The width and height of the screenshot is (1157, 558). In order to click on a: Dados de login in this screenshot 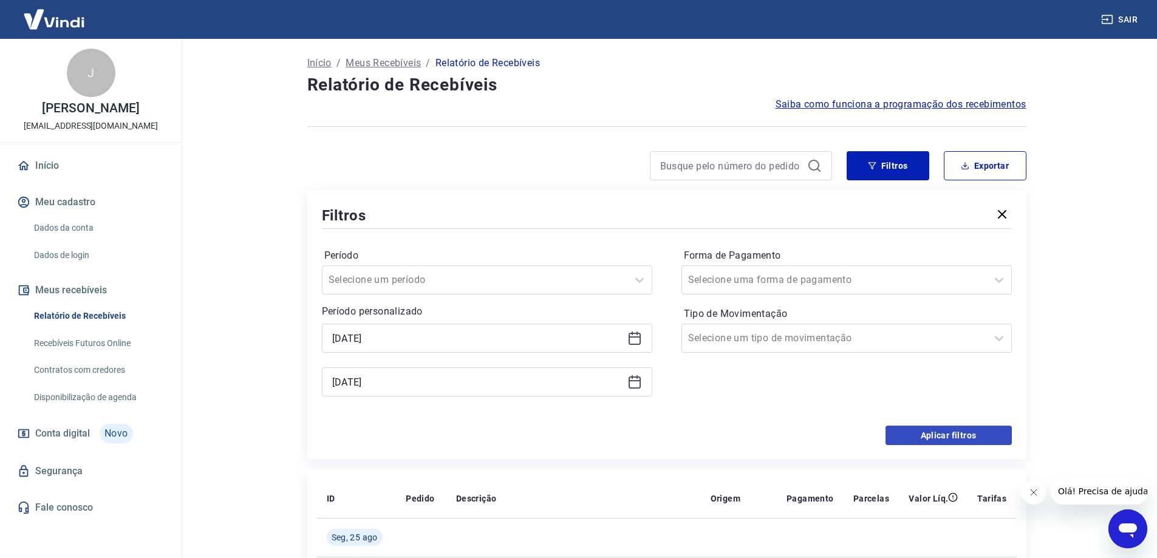, I will do `click(98, 255)`.